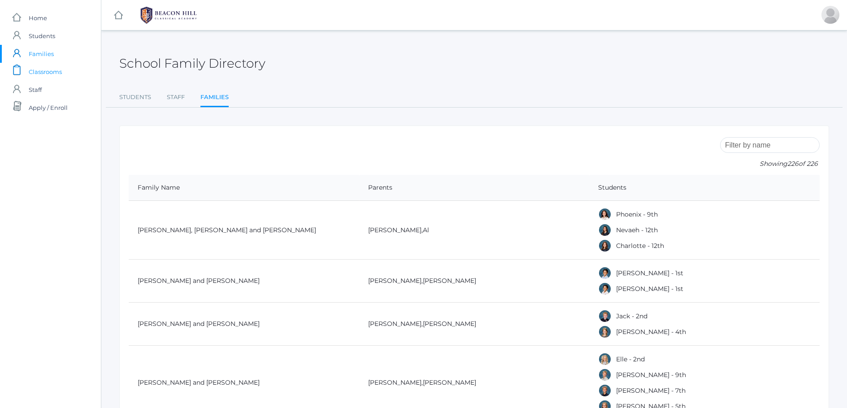 Image resolution: width=847 pixels, height=408 pixels. What do you see at coordinates (42, 36) in the screenshot?
I see `span: Students` at bounding box center [42, 36].